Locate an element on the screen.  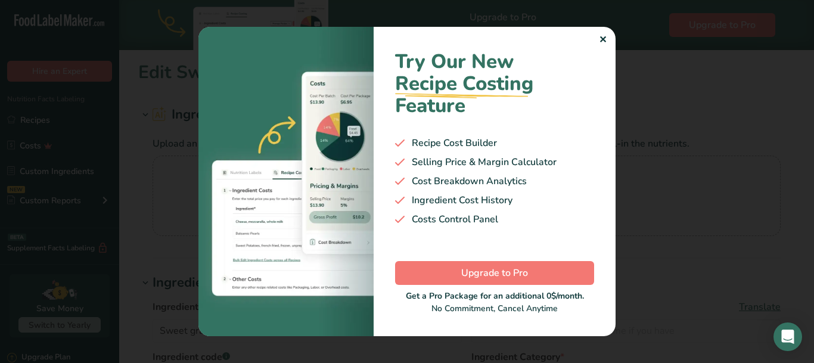
button: Upgrade to Pro is located at coordinates (494, 273).